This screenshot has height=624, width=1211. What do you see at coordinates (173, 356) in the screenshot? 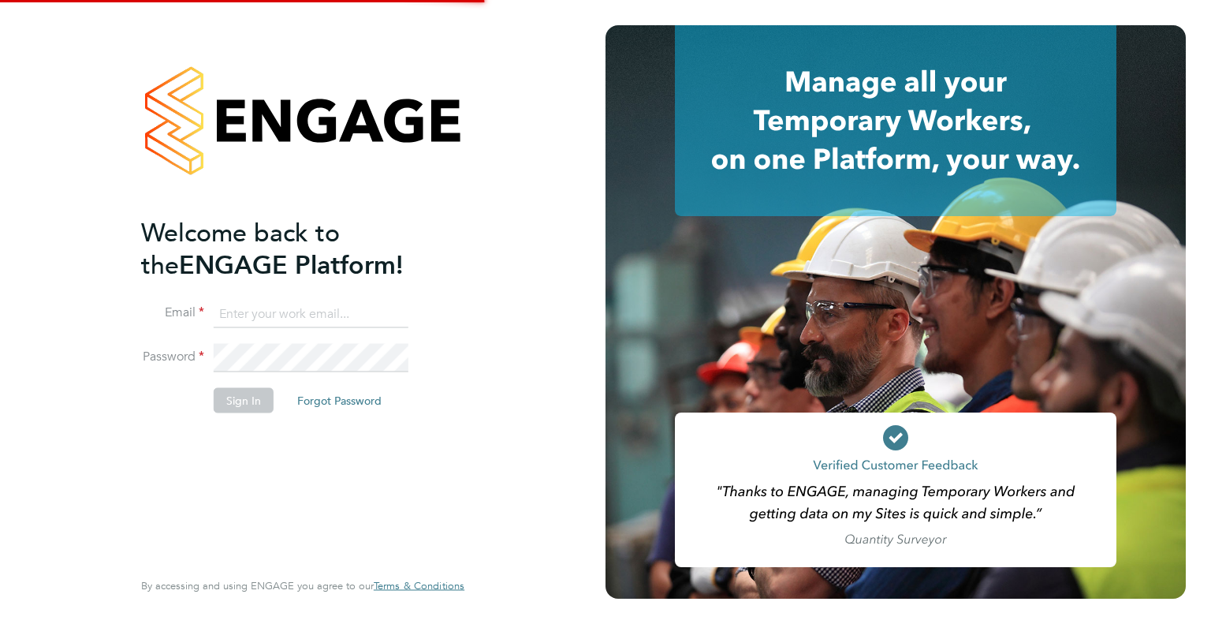
I see `label: Password` at bounding box center [173, 356].